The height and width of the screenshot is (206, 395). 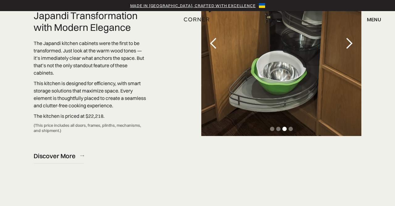 I want to click on div: (This price includes all doors, frames, plinths, mechanisms, and shipment.), so click(x=91, y=131).